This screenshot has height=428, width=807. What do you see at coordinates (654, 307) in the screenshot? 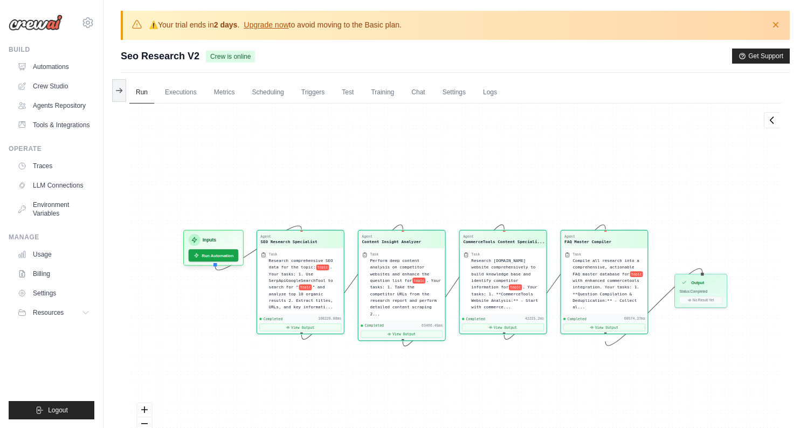
I see `g: Edge from 2c4dcfeab5fc30b651e56a07e48dfdcd to outputNode` at bounding box center [654, 307].